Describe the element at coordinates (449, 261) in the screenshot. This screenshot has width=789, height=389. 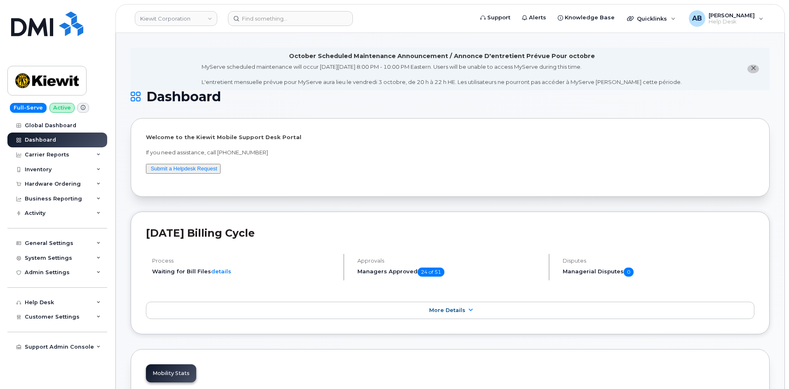
I see `h4: Approvals` at that location.